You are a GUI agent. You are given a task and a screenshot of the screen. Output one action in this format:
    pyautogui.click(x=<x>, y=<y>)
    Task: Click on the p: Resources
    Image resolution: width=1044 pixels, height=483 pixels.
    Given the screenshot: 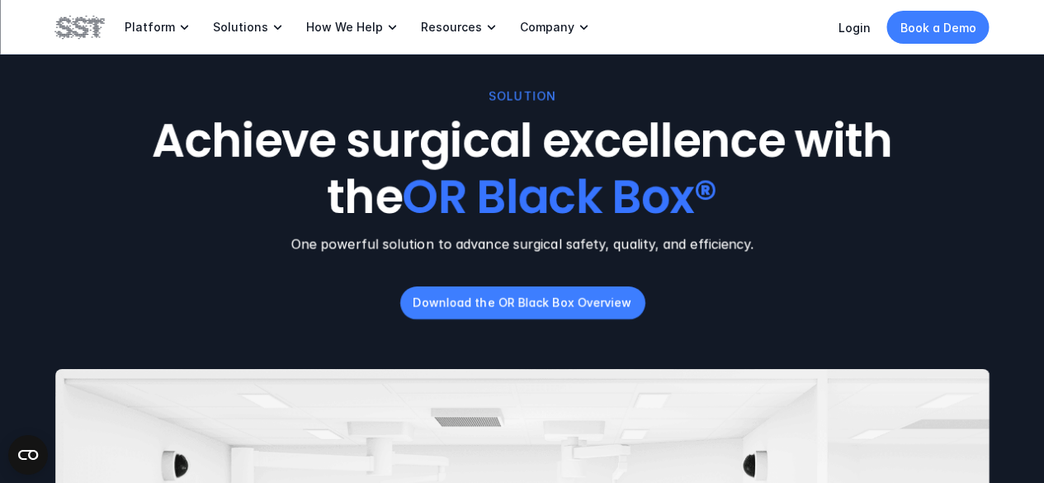 What is the action you would take?
    pyautogui.click(x=451, y=27)
    